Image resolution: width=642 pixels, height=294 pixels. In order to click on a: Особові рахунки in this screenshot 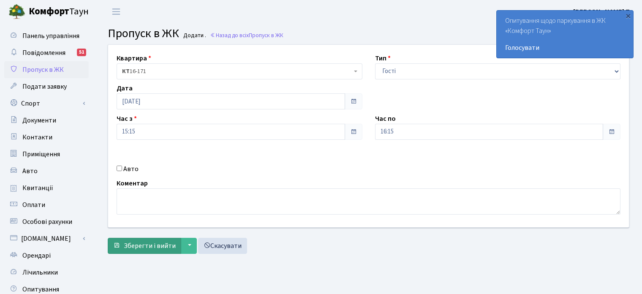, I will do `click(46, 222)`.